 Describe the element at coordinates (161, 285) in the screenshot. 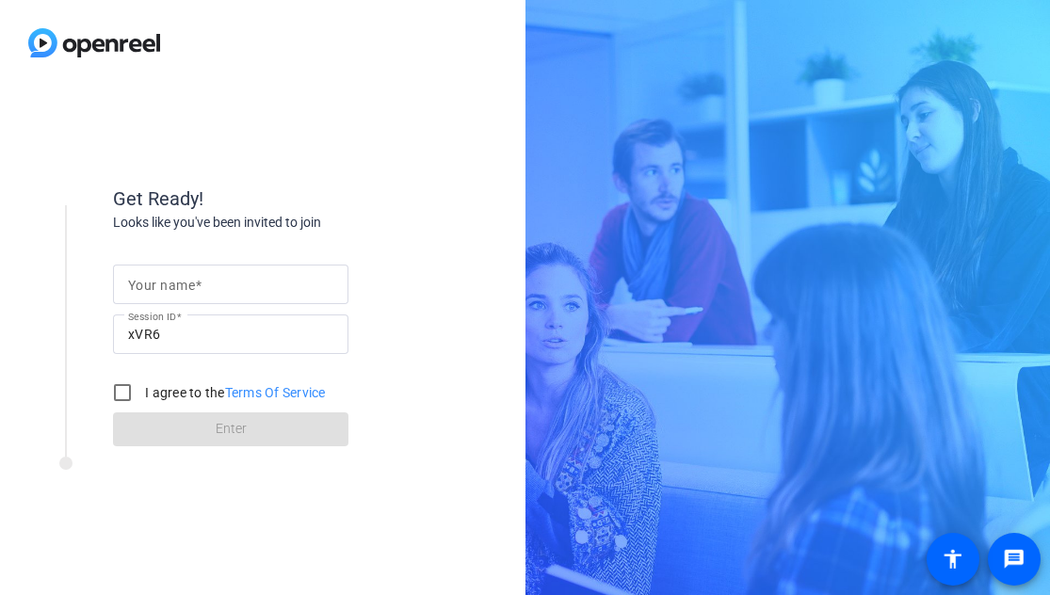

I see `mat-label: Your name` at that location.